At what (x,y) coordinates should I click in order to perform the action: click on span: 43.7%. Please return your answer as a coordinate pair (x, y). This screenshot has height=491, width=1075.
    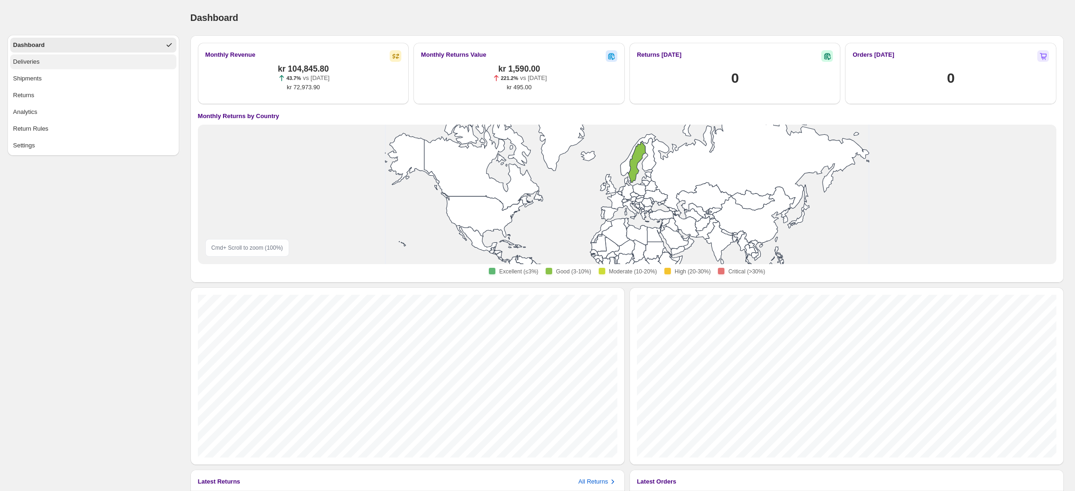
    Looking at the image, I should click on (293, 78).